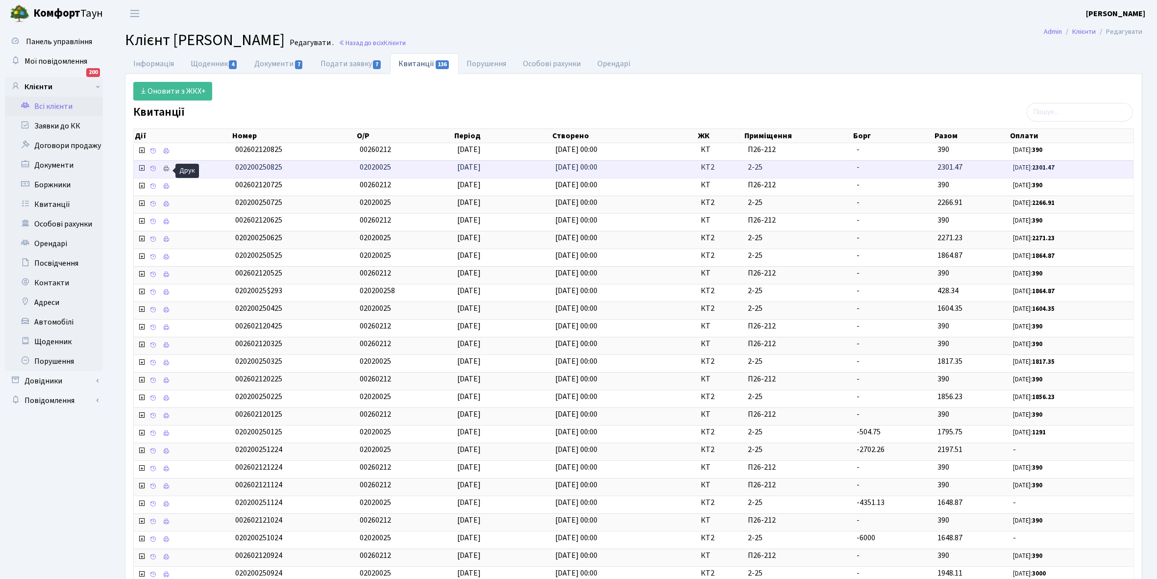 This screenshot has height=579, width=1157. What do you see at coordinates (624, 136) in the screenshot?
I see `th: Створено` at bounding box center [624, 136].